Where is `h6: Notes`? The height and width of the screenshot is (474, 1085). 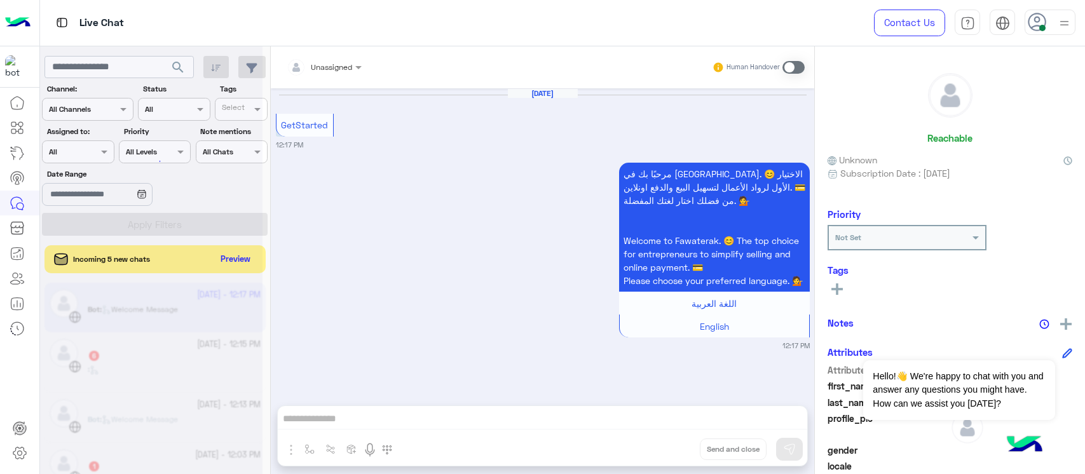
h6: Notes is located at coordinates (840, 323).